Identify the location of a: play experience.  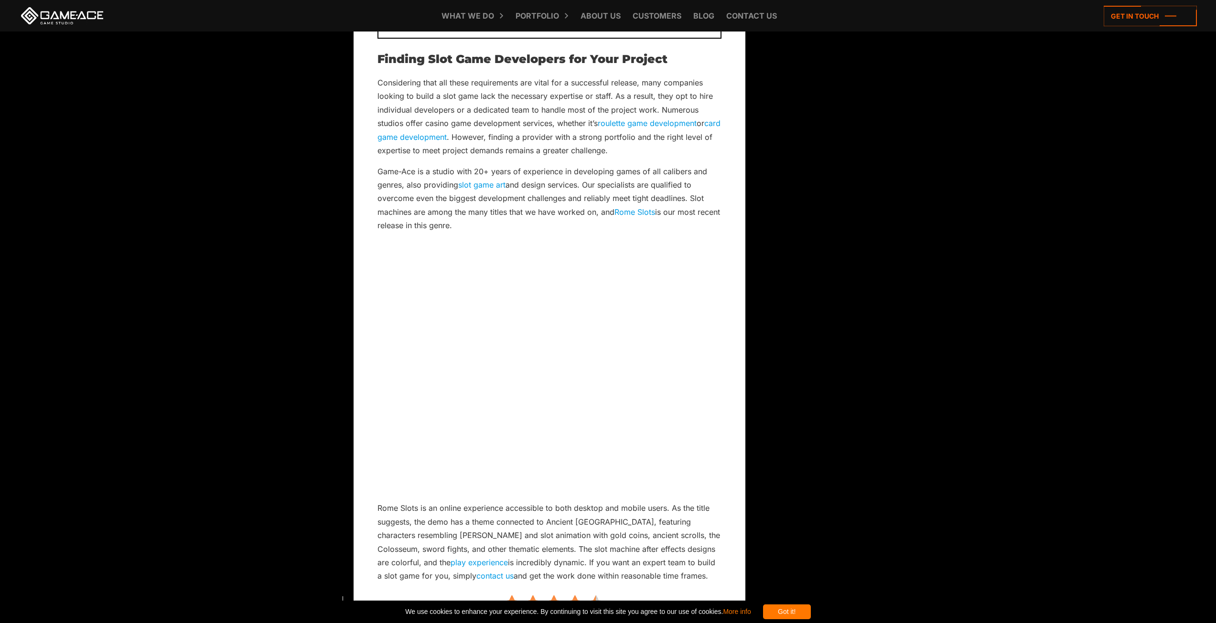
(479, 563).